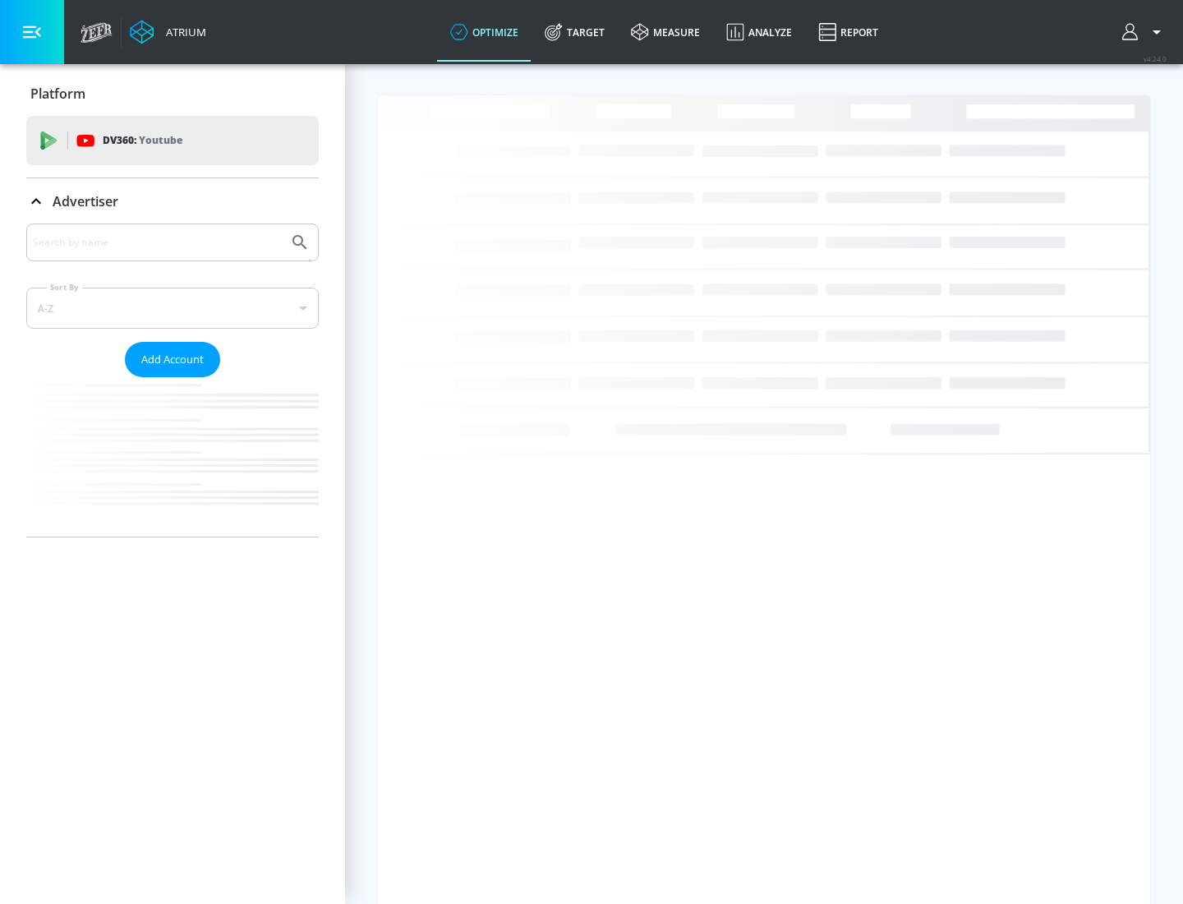 Image resolution: width=1183 pixels, height=904 pixels. I want to click on a: Analyze, so click(759, 32).